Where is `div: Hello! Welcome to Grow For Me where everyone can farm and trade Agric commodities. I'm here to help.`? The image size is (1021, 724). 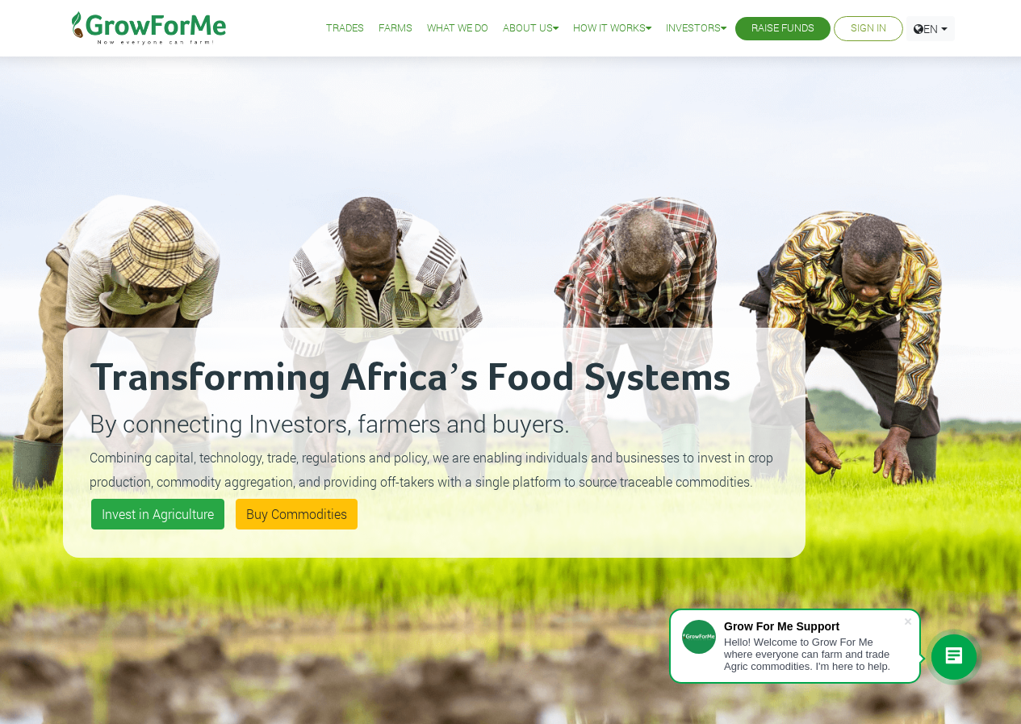
div: Hello! Welcome to Grow For Me where everyone can farm and trade Agric commodities. I'm here to help. is located at coordinates (813, 654).